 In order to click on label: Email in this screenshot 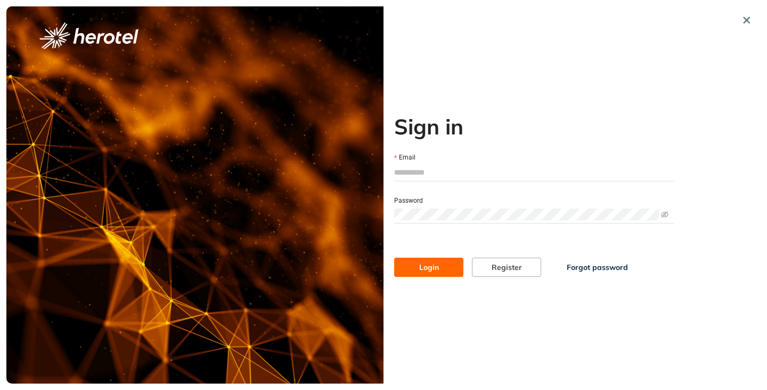, I will do `click(405, 157)`.